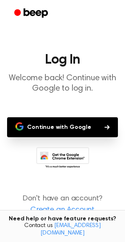  I want to click on p: Don't have an account?, so click(62, 204).